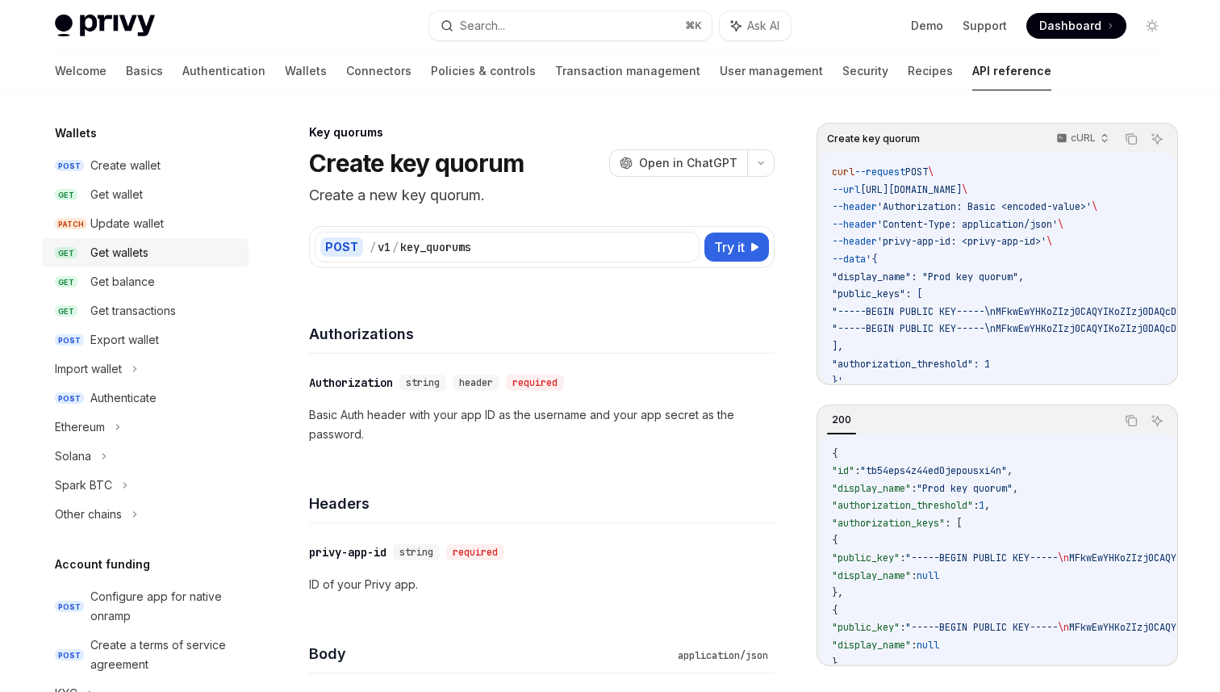  Describe the element at coordinates (145, 282) in the screenshot. I see `a: GETGet balance` at that location.